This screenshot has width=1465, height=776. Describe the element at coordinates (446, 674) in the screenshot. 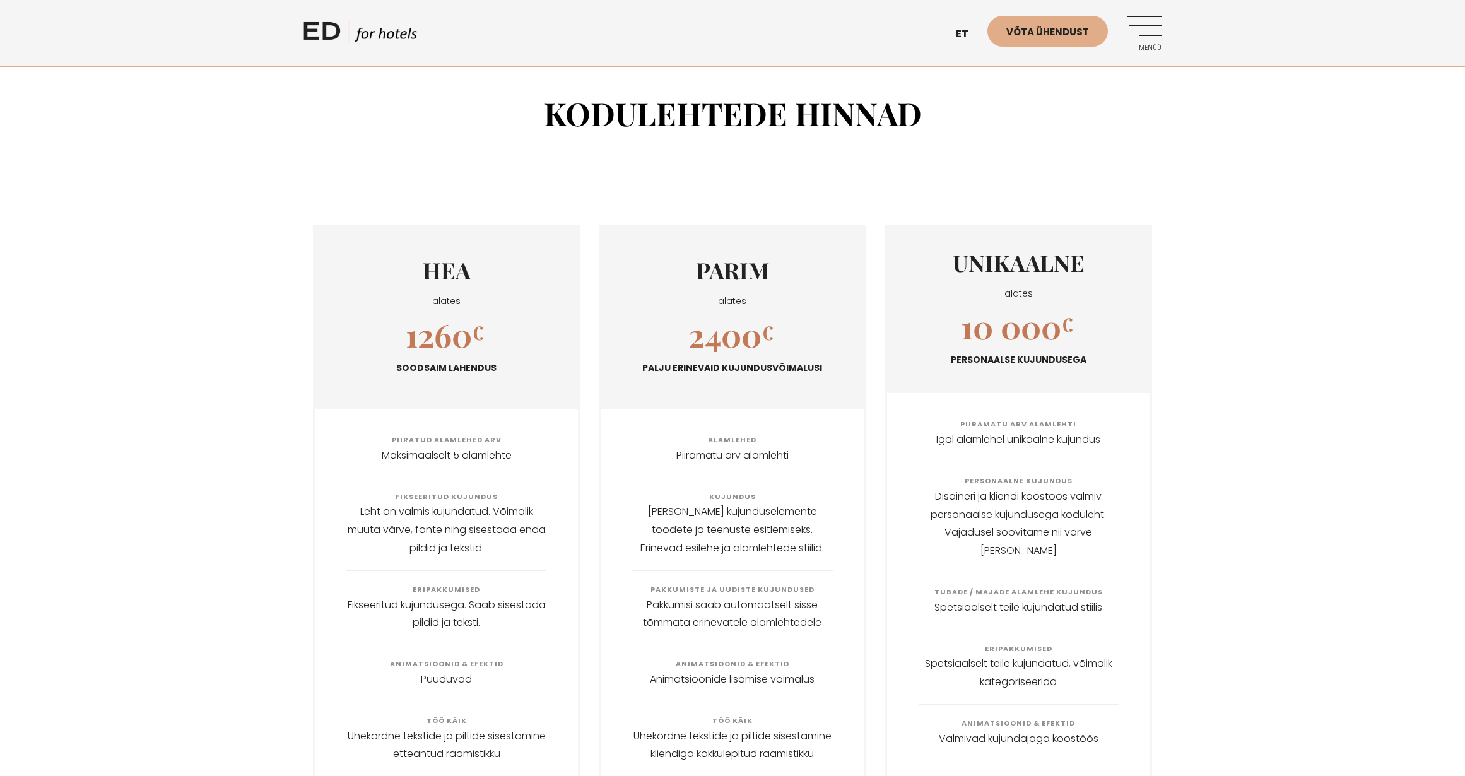

I see `li: Puuduvad` at that location.